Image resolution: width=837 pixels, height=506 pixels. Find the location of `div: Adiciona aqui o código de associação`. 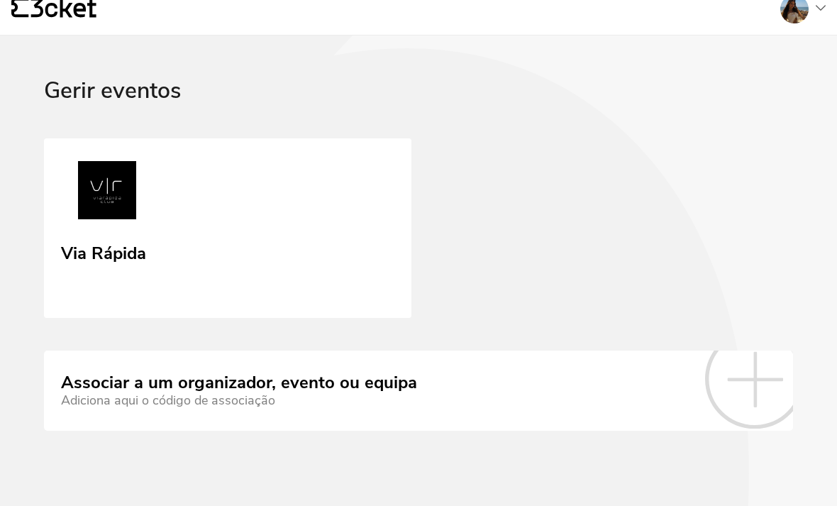

div: Adiciona aqui o código de associação is located at coordinates (239, 400).